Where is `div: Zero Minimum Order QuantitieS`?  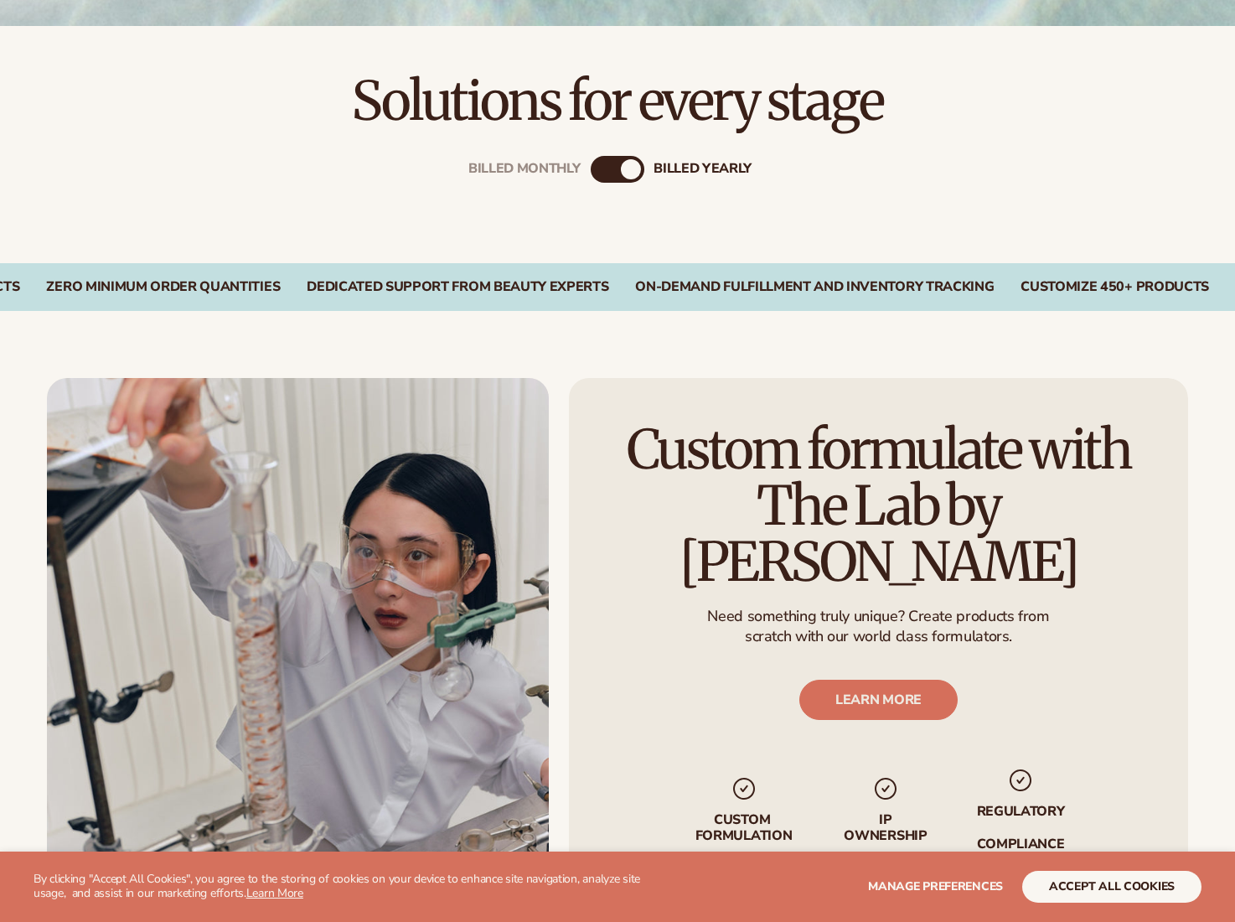 div: Zero Minimum Order QuantitieS is located at coordinates (163, 287).